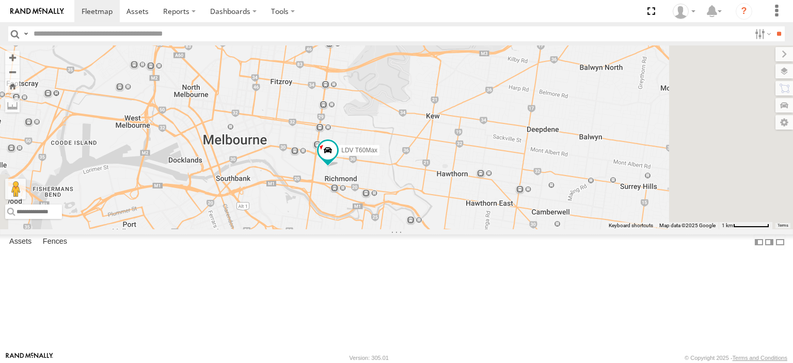 The width and height of the screenshot is (793, 363). I want to click on label: Dock Summary Table to the Right, so click(769, 242).